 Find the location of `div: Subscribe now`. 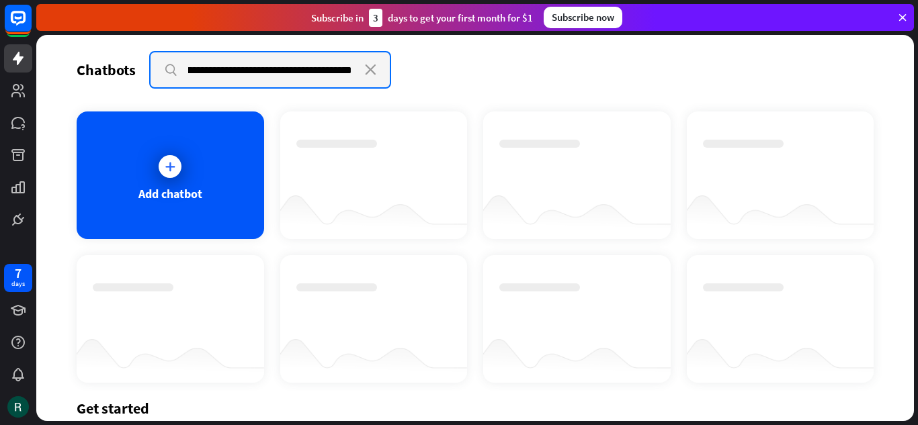

div: Subscribe now is located at coordinates (583, 17).